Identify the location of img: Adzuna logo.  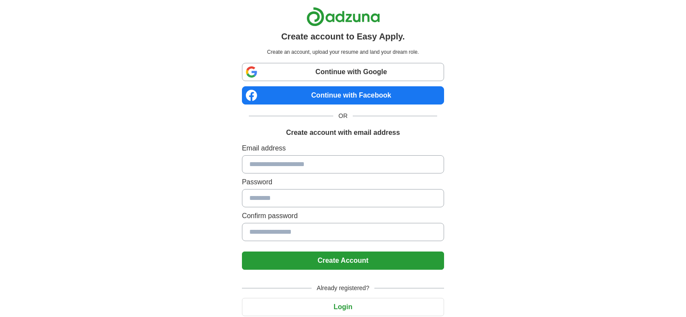
(343, 16).